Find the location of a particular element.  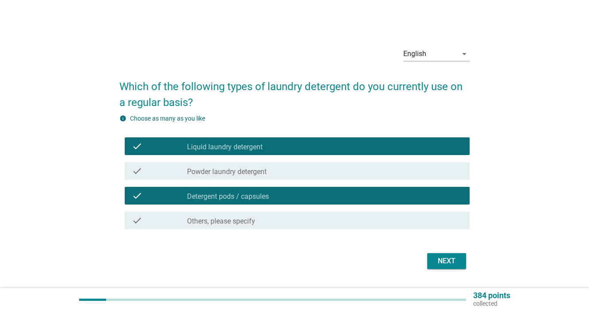

label: Choose as many as you like is located at coordinates (168, 118).